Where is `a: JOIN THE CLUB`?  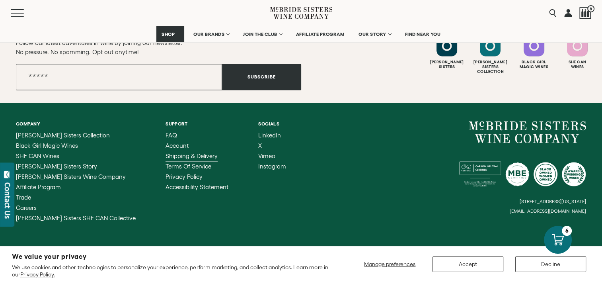 a: JOIN THE CLUB is located at coordinates (262, 34).